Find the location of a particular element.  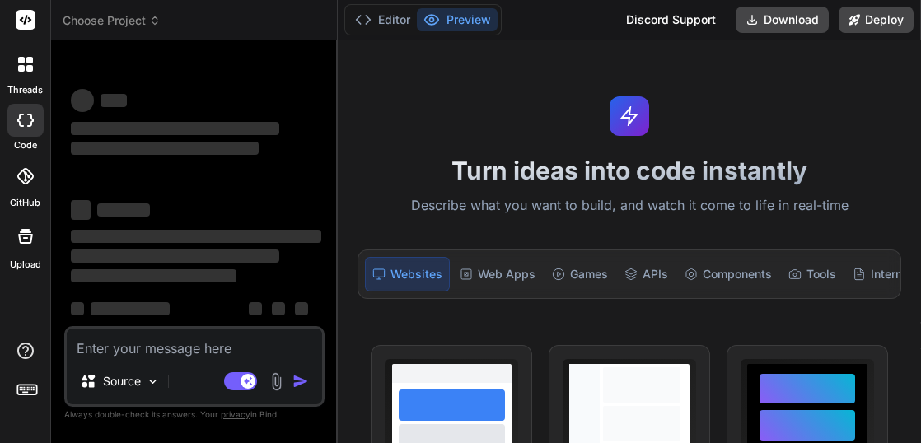

div: Discord Support is located at coordinates (670, 20).